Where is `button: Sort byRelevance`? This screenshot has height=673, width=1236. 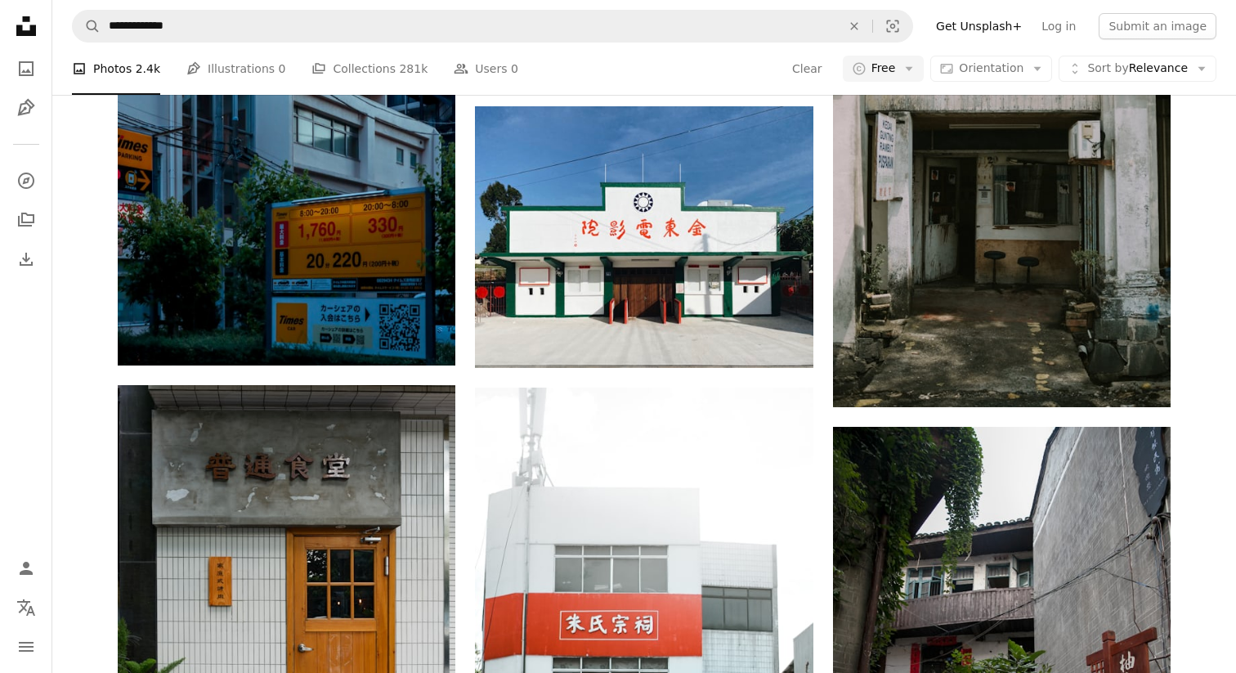
button: Sort byRelevance is located at coordinates (1137, 69).